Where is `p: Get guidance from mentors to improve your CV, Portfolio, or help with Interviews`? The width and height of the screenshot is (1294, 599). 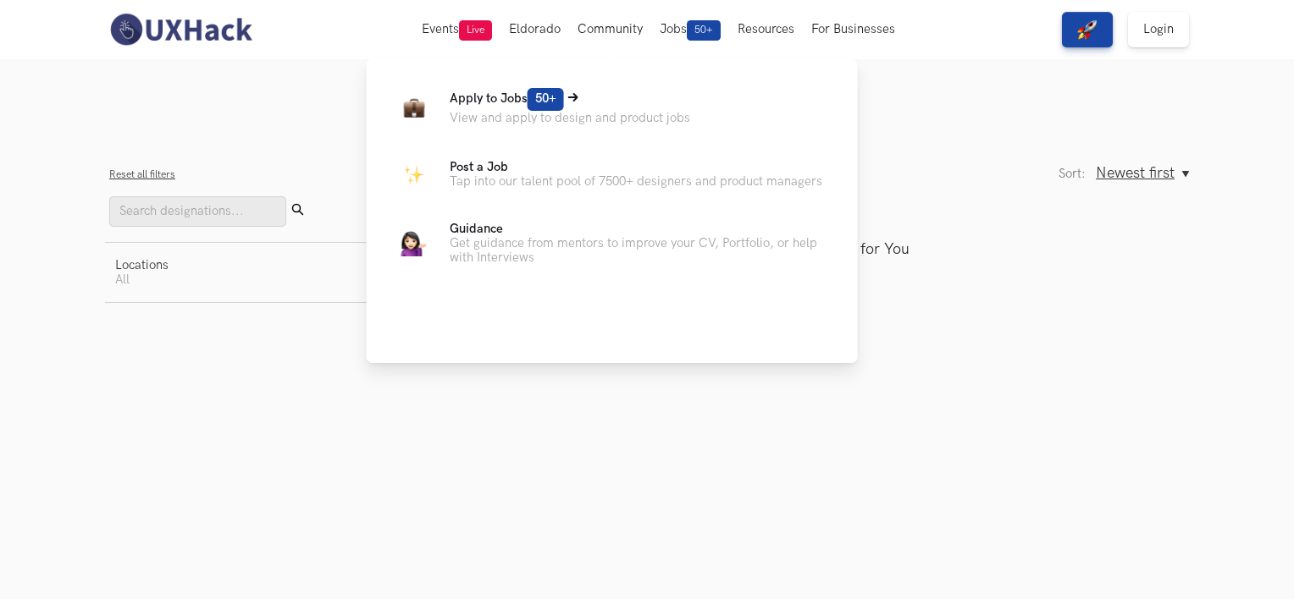
p: Get guidance from mentors to improve your CV, Portfolio, or help with Interviews is located at coordinates (640, 251).